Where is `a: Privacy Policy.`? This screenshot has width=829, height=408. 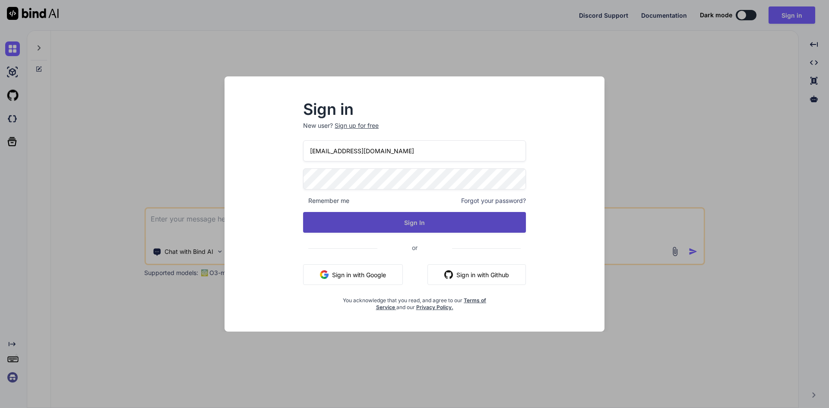 a: Privacy Policy. is located at coordinates (435, 307).